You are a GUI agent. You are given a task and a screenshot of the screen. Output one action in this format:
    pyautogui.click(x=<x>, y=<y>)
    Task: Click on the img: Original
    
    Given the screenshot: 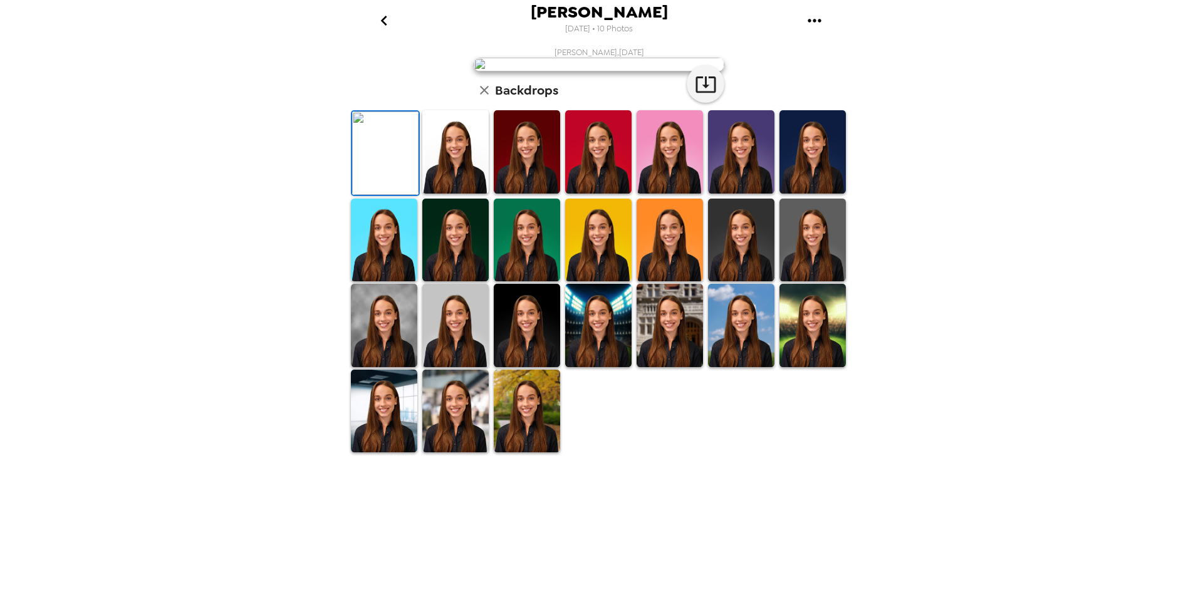 What is the action you would take?
    pyautogui.click(x=385, y=153)
    